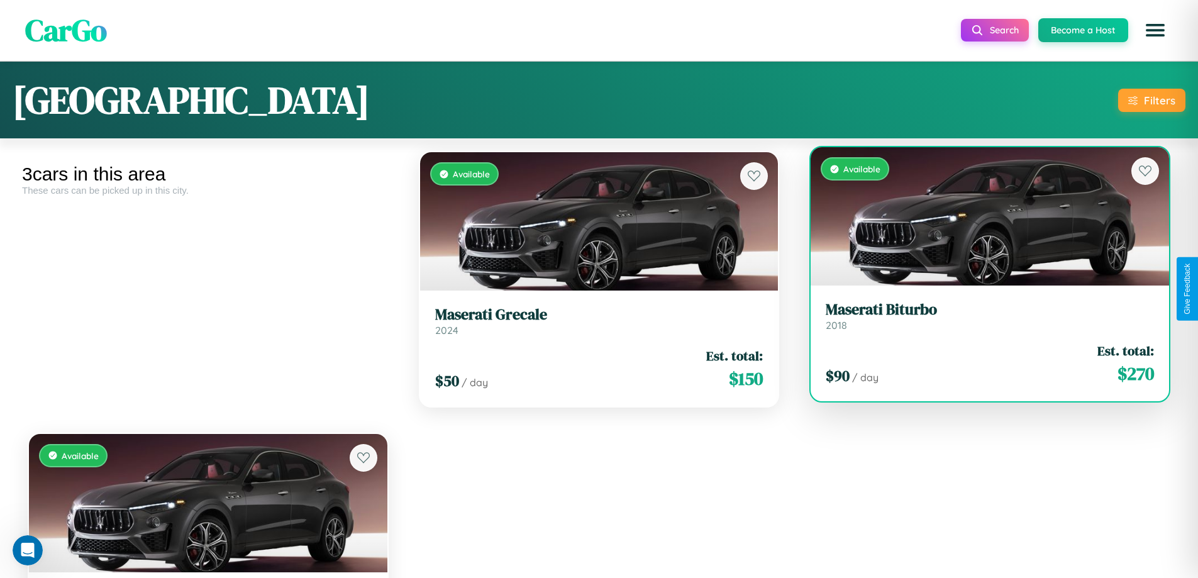 The image size is (1198, 578). I want to click on a: Maserati Grecale2024, so click(599, 321).